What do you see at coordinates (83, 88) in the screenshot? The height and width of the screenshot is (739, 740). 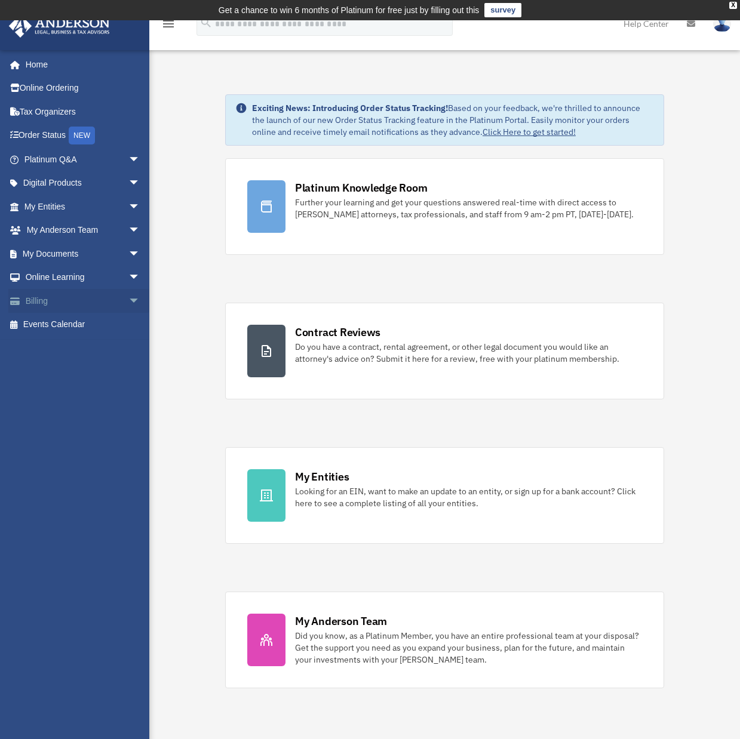 I see `a: Online Ordering` at bounding box center [83, 88].